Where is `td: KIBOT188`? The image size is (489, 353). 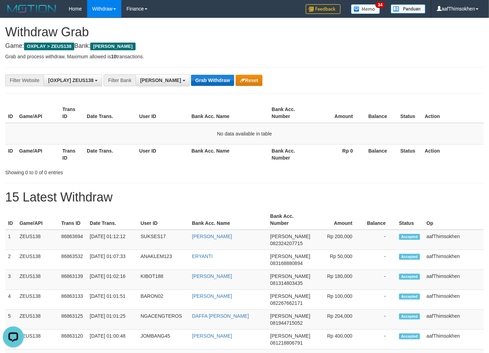 td: KIBOT188 is located at coordinates (164, 279).